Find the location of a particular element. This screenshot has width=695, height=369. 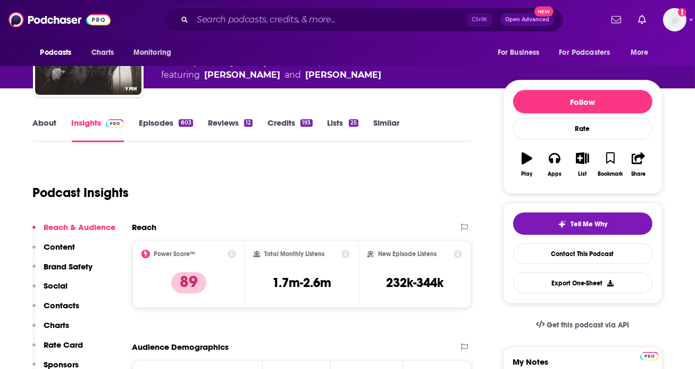

h1: Podcast Insights is located at coordinates (81, 193).